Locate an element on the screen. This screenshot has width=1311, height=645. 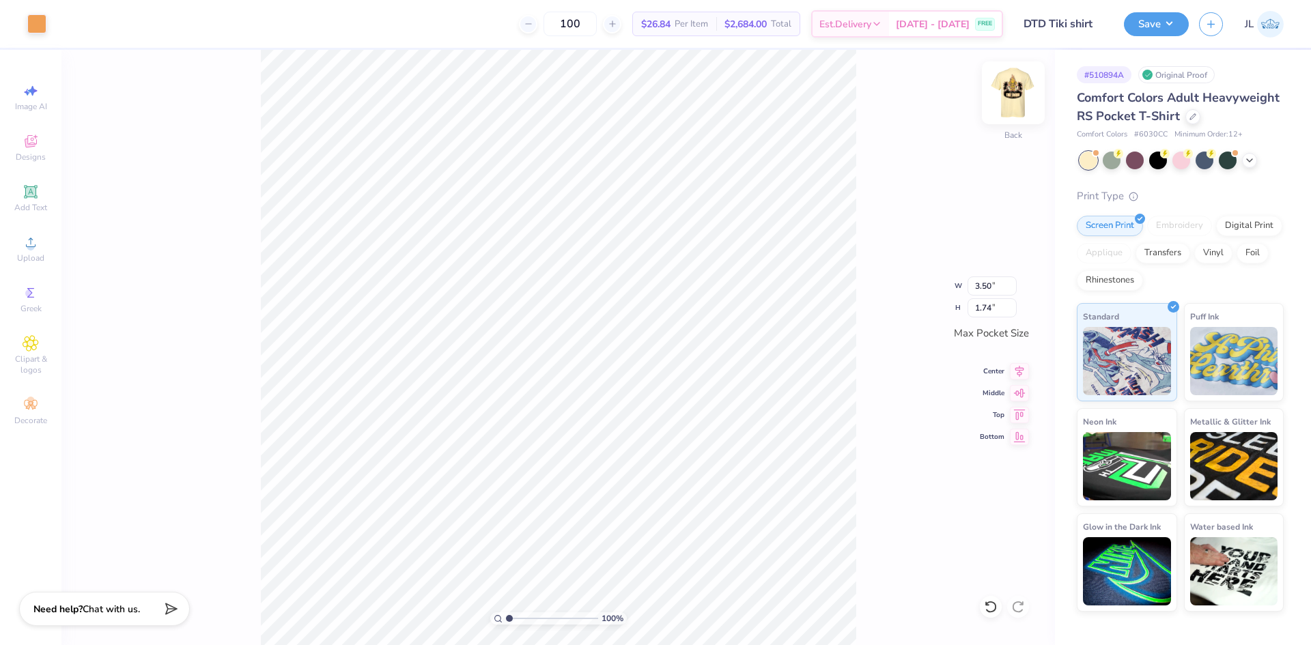
div: Foil is located at coordinates (1252, 253).